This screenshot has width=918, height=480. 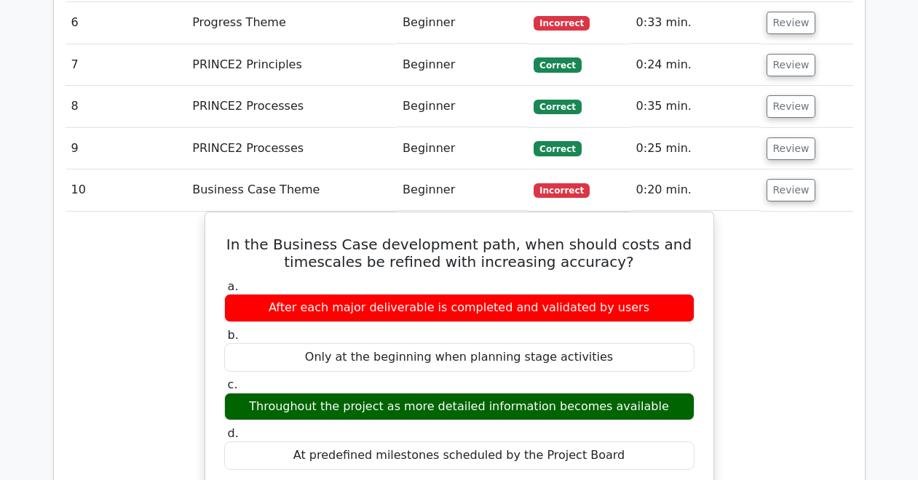 I want to click on span: d., so click(x=233, y=433).